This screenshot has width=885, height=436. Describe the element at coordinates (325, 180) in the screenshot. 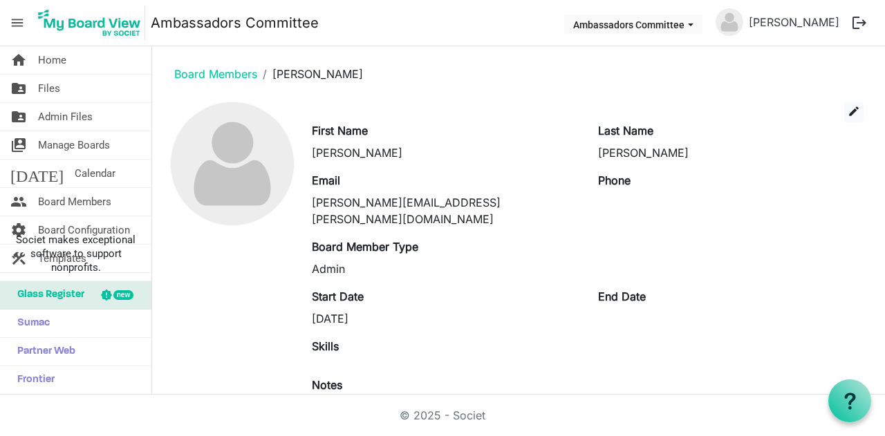

I see `label: Email` at that location.